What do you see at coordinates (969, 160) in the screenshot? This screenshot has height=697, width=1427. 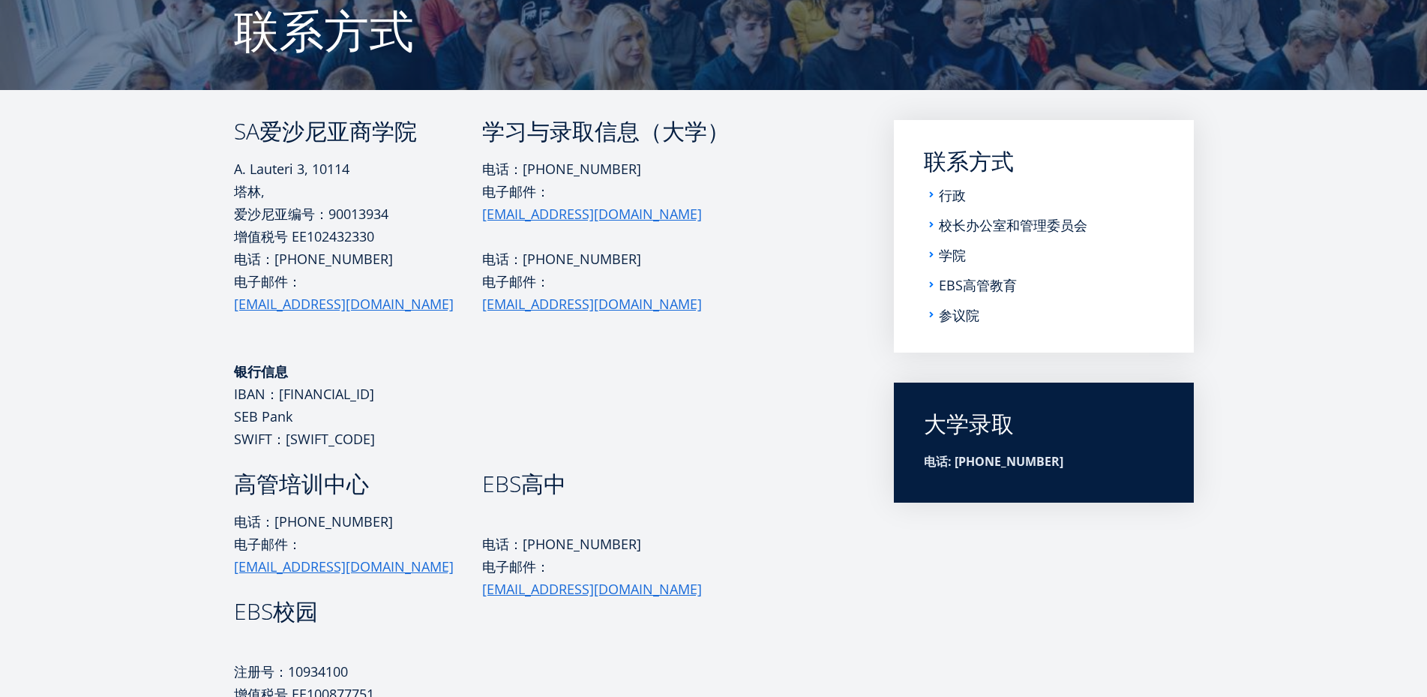 I see `font: 联系方式` at bounding box center [969, 160].